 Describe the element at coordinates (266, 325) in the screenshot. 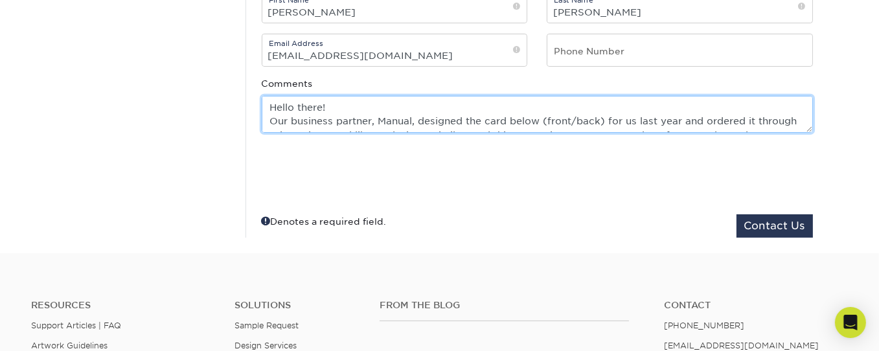

I see `a: Sample Request` at that location.